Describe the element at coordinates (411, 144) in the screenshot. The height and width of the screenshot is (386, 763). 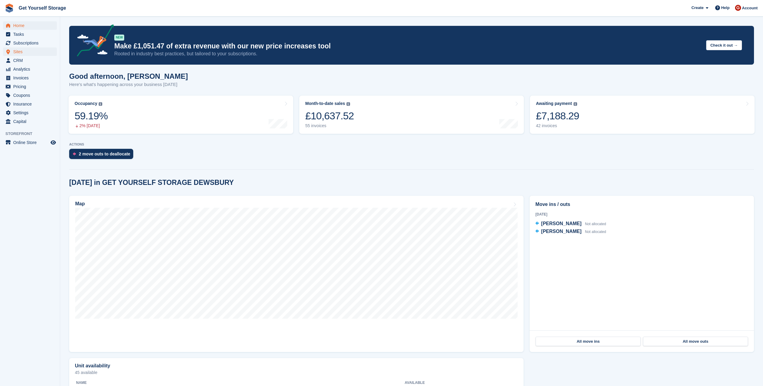
I see `p: ACTIONS` at that location.